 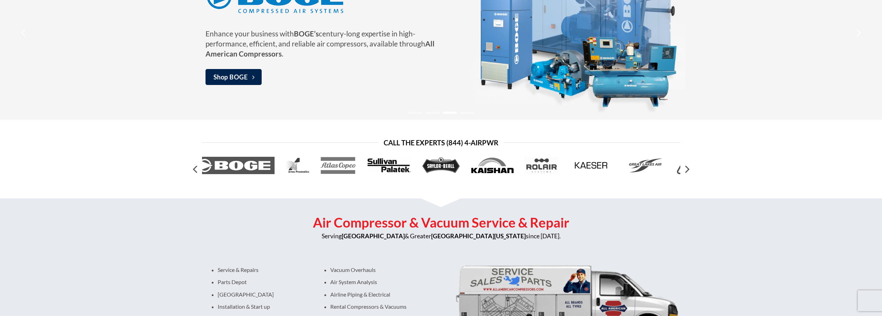 I want to click on p: Airline Piping & Electrical, so click(x=398, y=294).